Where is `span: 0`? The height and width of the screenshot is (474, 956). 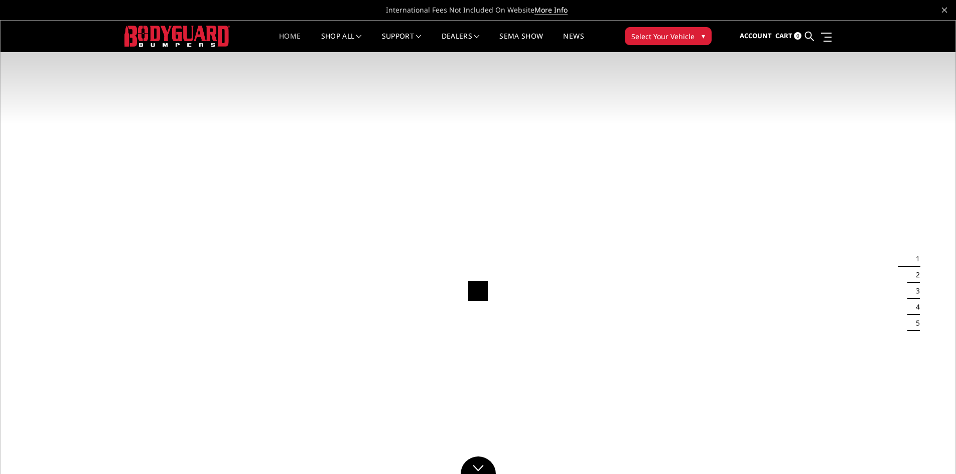 span: 0 is located at coordinates (797, 36).